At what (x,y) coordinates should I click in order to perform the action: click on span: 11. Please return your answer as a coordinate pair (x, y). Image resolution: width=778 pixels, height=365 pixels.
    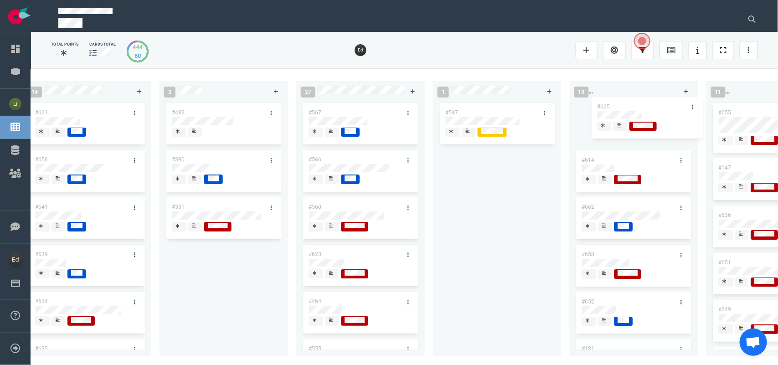
    Looking at the image, I should click on (718, 92).